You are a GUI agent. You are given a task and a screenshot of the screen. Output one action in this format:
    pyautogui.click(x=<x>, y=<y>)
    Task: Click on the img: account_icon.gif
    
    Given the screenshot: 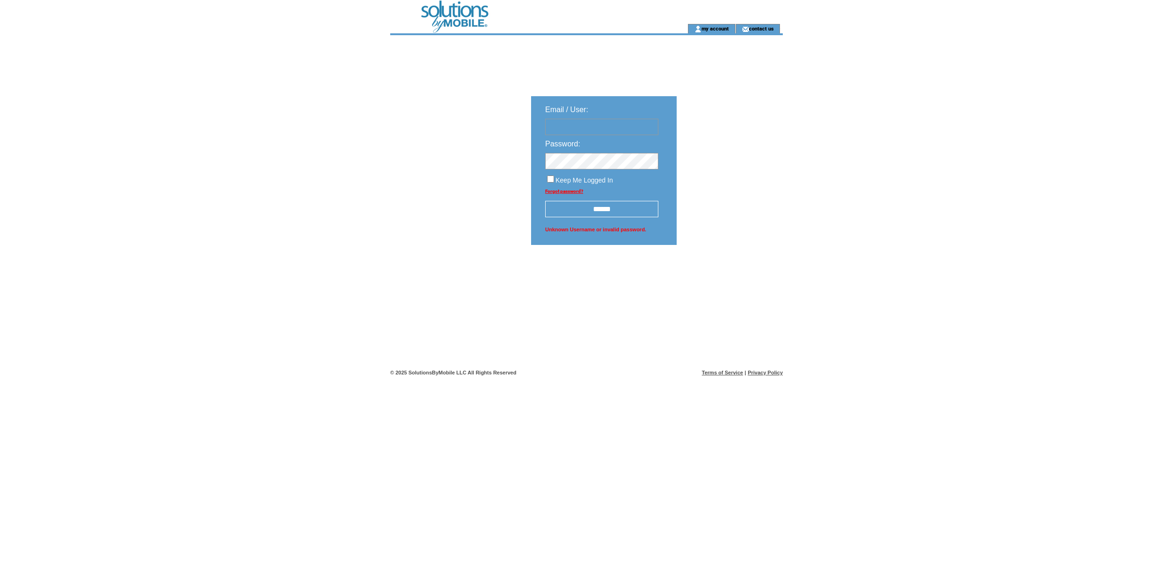 What is the action you would take?
    pyautogui.click(x=698, y=29)
    